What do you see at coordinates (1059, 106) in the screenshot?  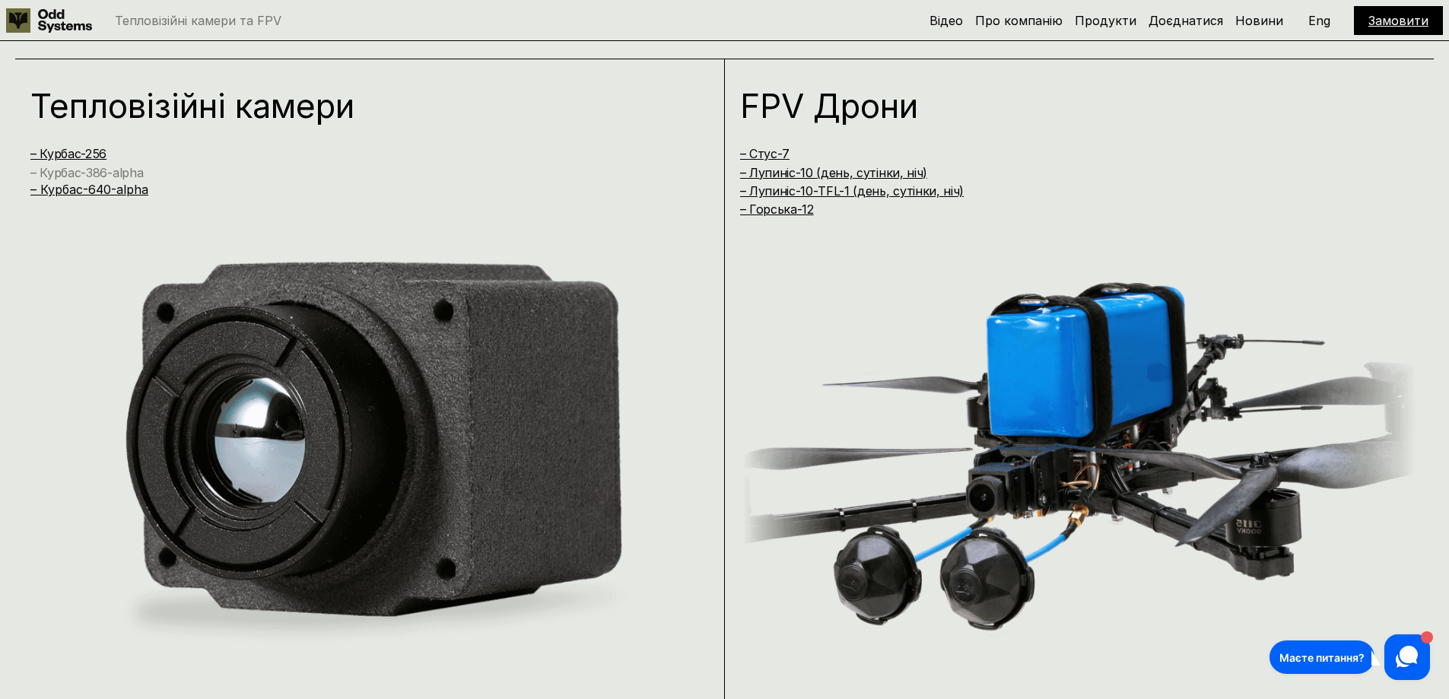 I see `h1: FPV Дрони` at bounding box center [1059, 106].